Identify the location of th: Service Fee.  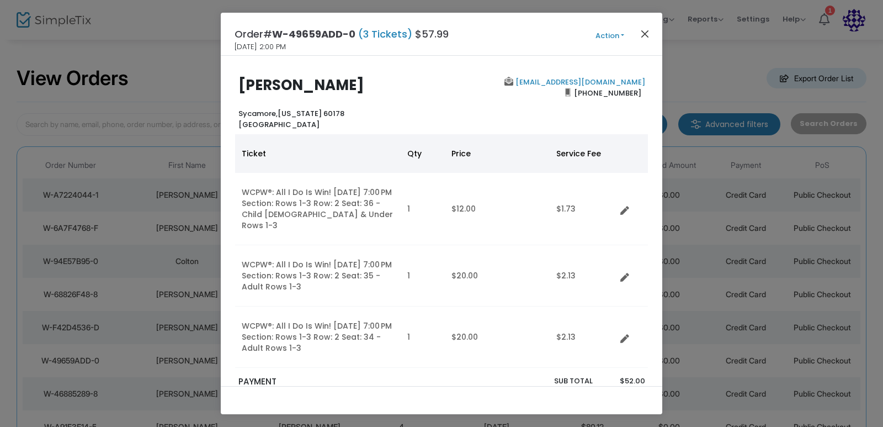
(583, 153).